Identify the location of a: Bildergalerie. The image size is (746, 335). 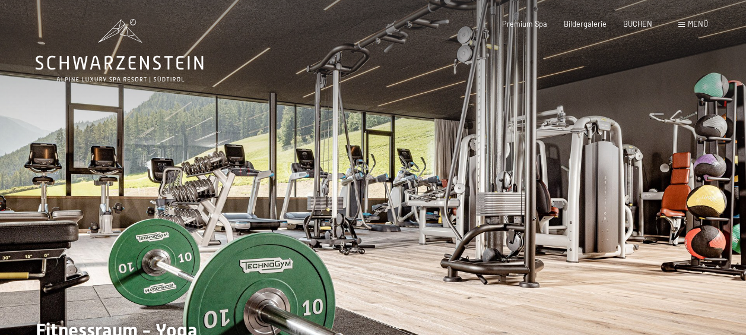
(585, 24).